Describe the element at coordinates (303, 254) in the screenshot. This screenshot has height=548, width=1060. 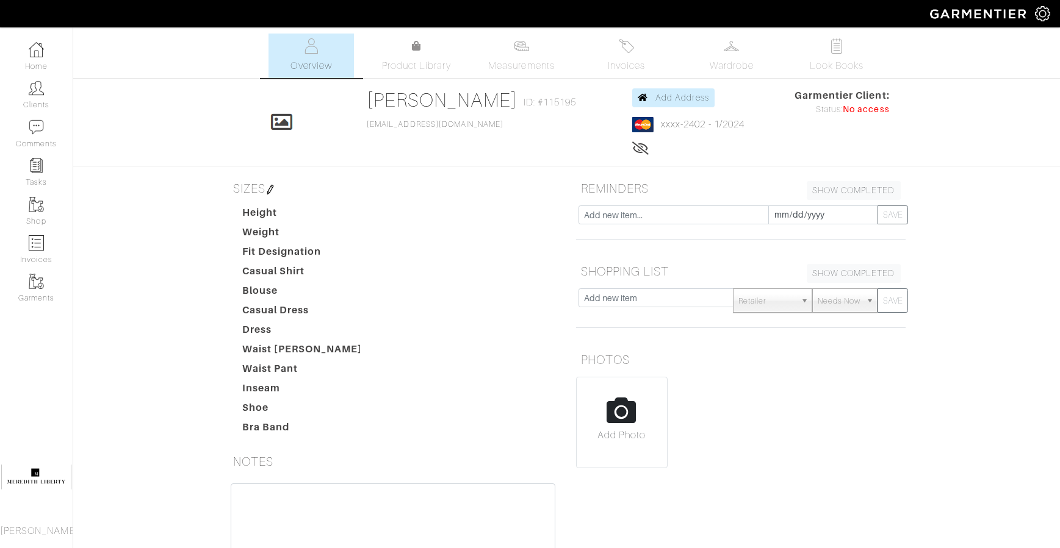
I see `dt: Fit Designation` at that location.